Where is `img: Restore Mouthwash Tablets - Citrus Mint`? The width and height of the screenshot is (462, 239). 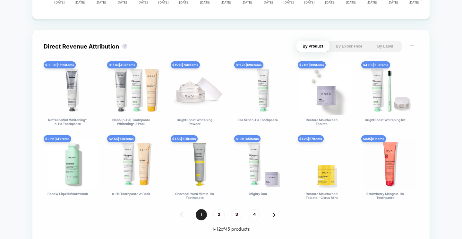 img: Restore Mouthwash Tablets - Citrus Mint is located at coordinates (326, 164).